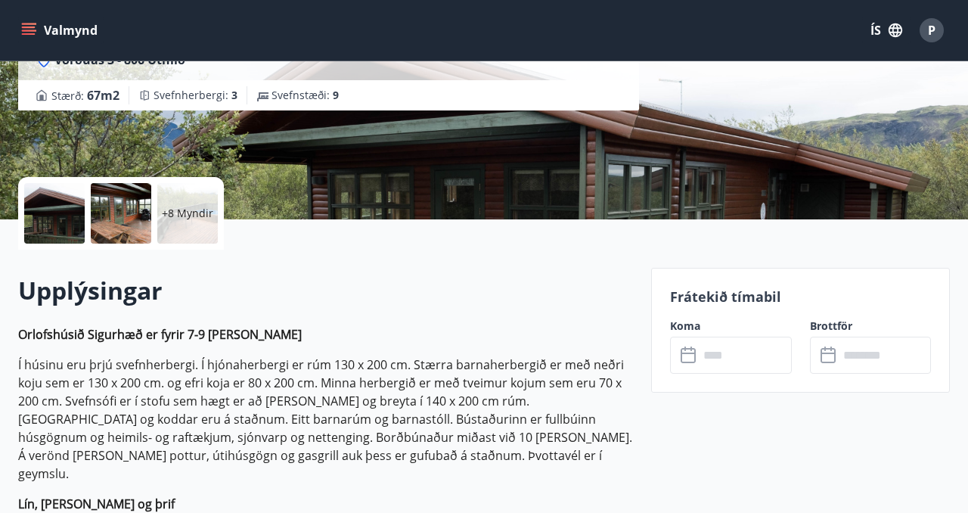 This screenshot has height=513, width=968. Describe the element at coordinates (85, 95) in the screenshot. I see `span: Stærð :` at that location.